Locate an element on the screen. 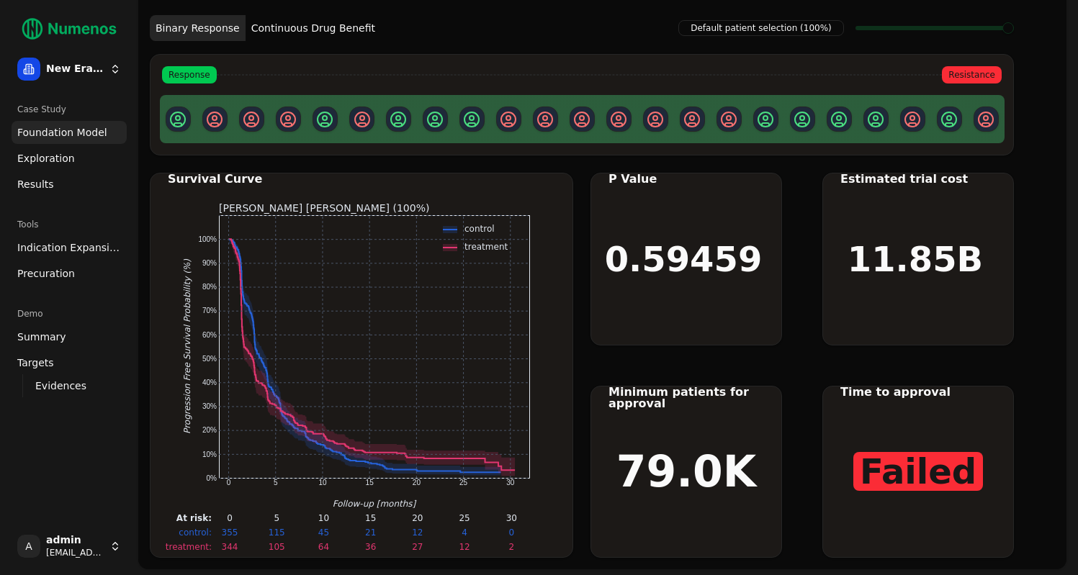 This screenshot has width=1078, height=575. text: 36 is located at coordinates (370, 547).